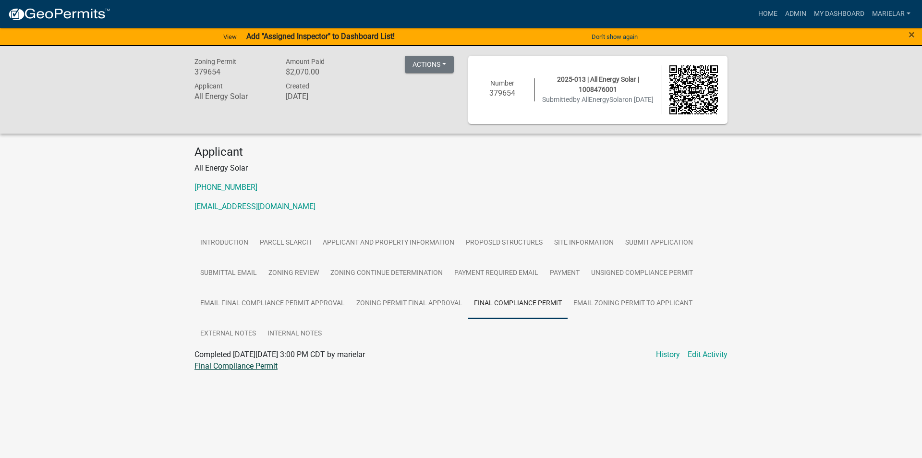 The height and width of the screenshot is (458, 922). Describe the element at coordinates (891, 14) in the screenshot. I see `a: marielar` at that location.